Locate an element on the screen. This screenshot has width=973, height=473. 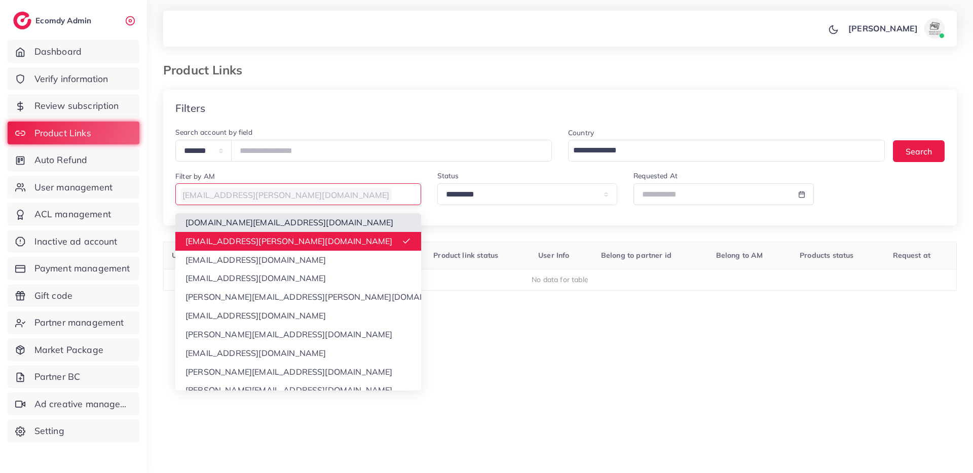
label: Filter by AM is located at coordinates (195, 176).